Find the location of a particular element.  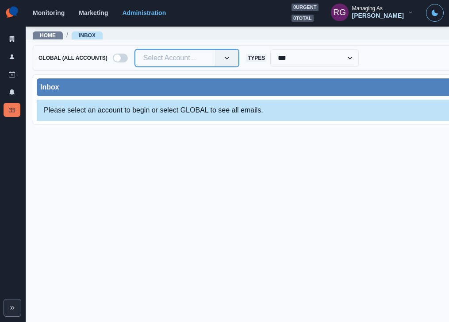

a: Monitoring is located at coordinates (49, 13).